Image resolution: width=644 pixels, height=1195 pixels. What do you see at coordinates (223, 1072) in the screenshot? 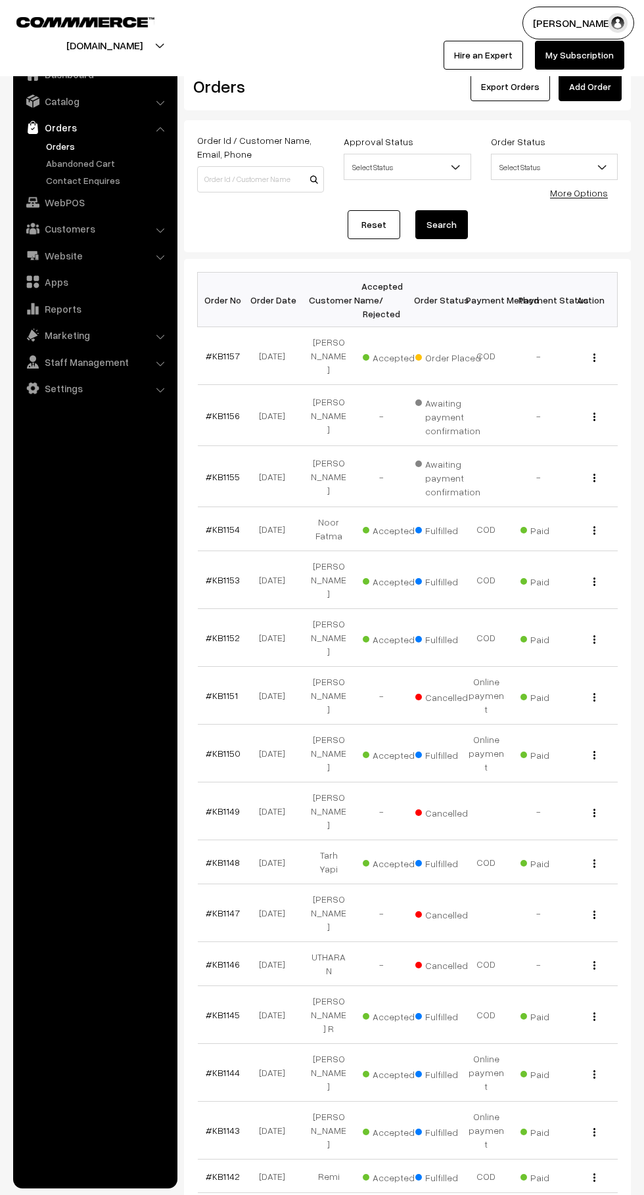
I see `a: #KB1144` at bounding box center [223, 1072].